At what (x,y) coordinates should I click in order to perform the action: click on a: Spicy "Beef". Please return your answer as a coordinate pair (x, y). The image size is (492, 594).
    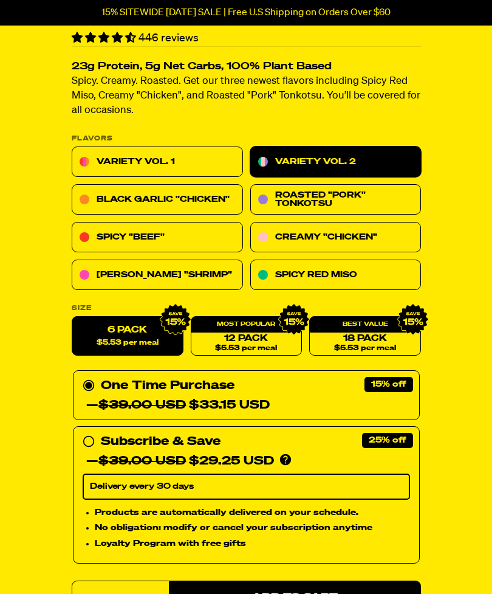
    Looking at the image, I should click on (157, 238).